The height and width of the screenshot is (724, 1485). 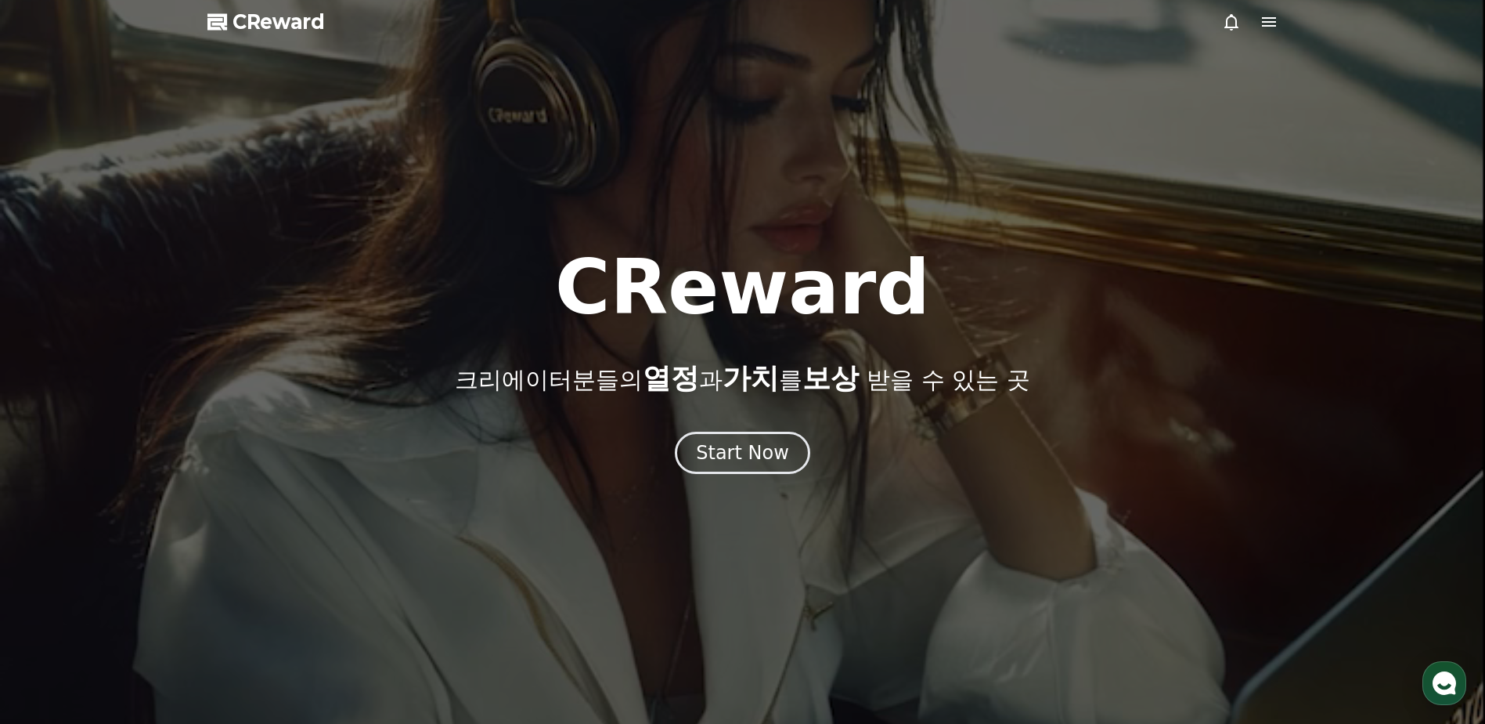 What do you see at coordinates (671, 377) in the screenshot?
I see `span: 열정` at bounding box center [671, 377].